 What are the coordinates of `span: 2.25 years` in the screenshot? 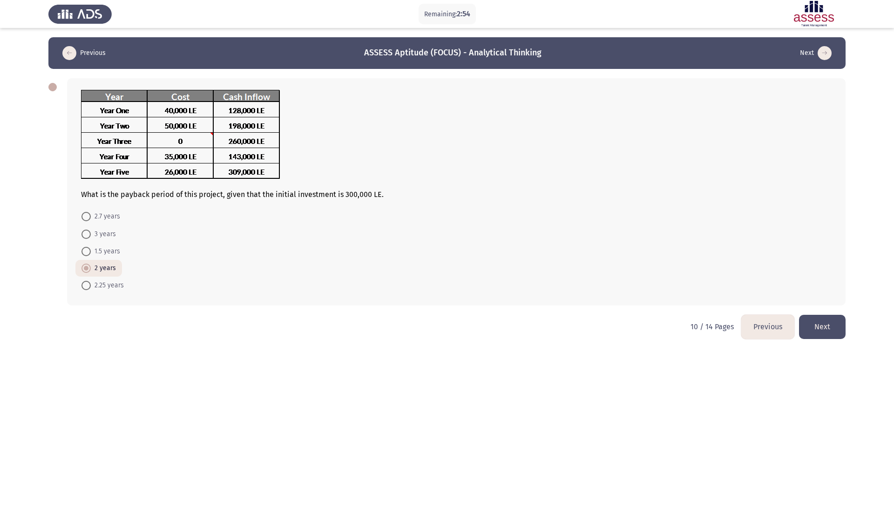 It's located at (107, 285).